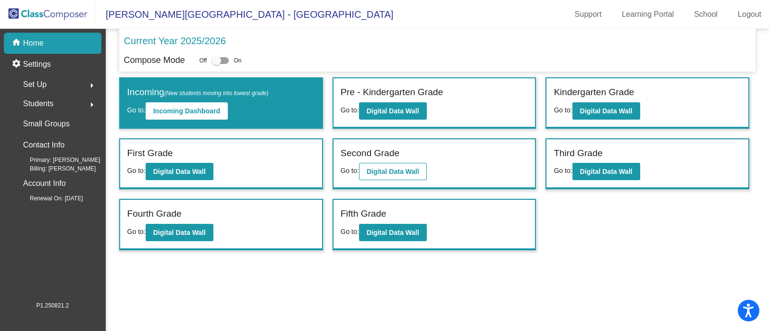 Image resolution: width=769 pixels, height=331 pixels. What do you see at coordinates (35, 85) in the screenshot?
I see `span: Set Up` at bounding box center [35, 85].